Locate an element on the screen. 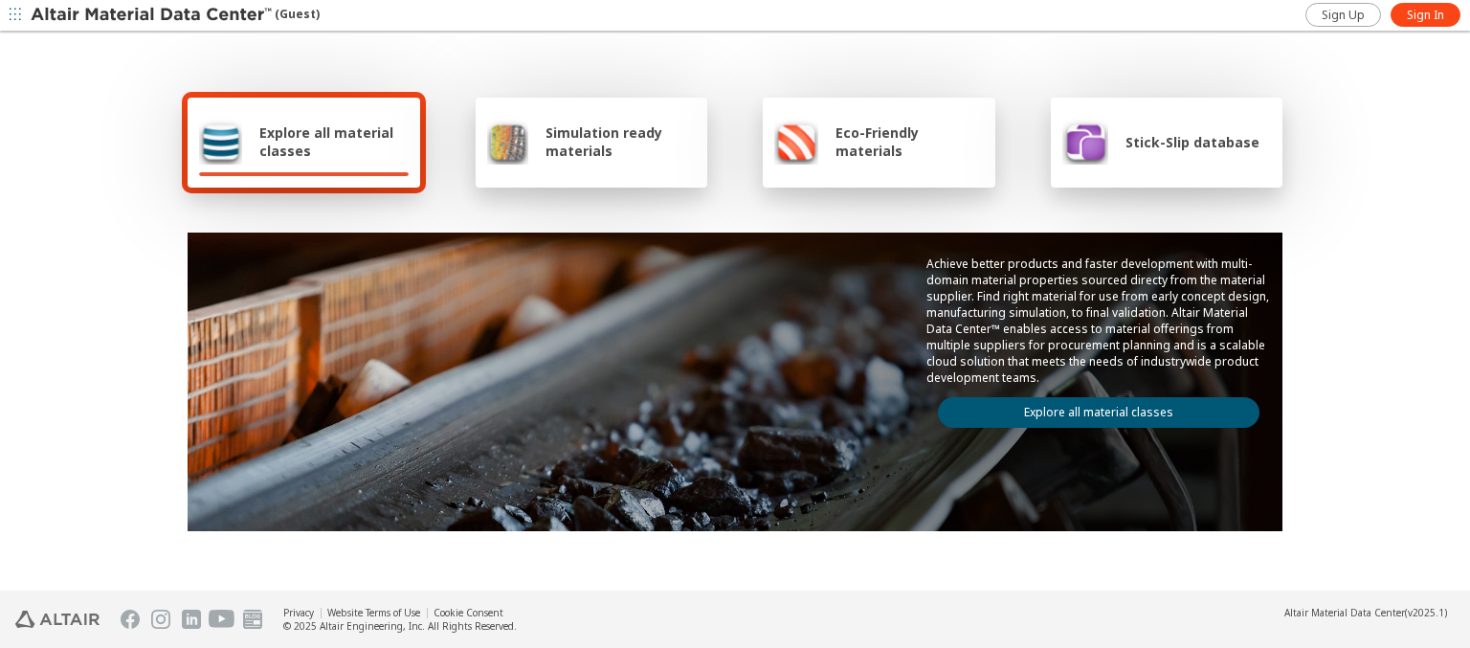  span: Simulation ready materials is located at coordinates (620, 142).